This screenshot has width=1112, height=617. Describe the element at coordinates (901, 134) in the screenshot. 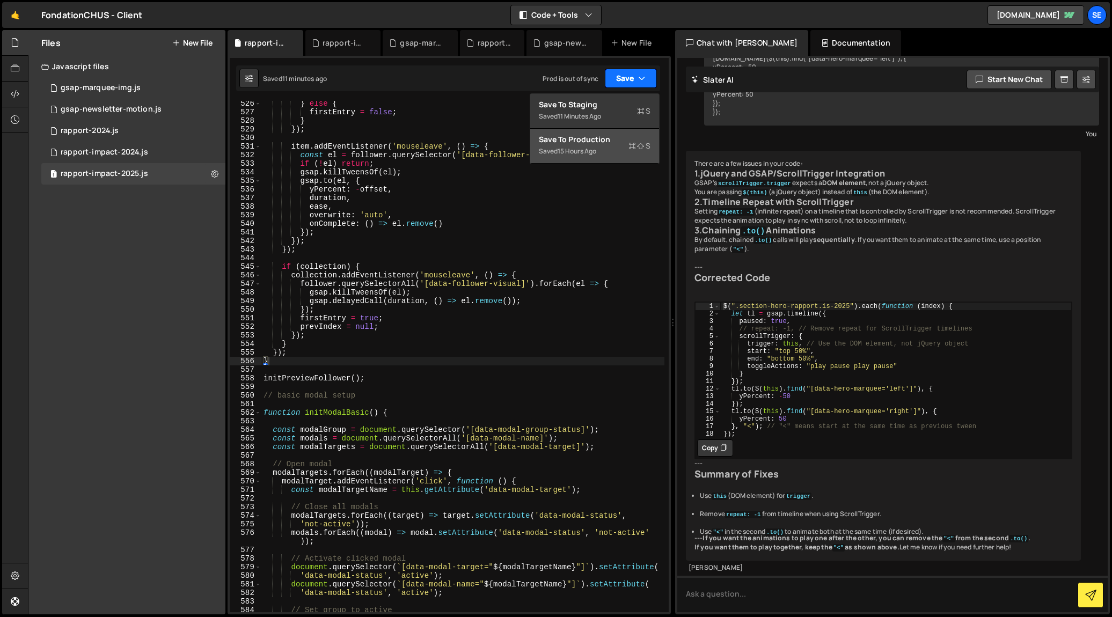

I see `div: You` at that location.